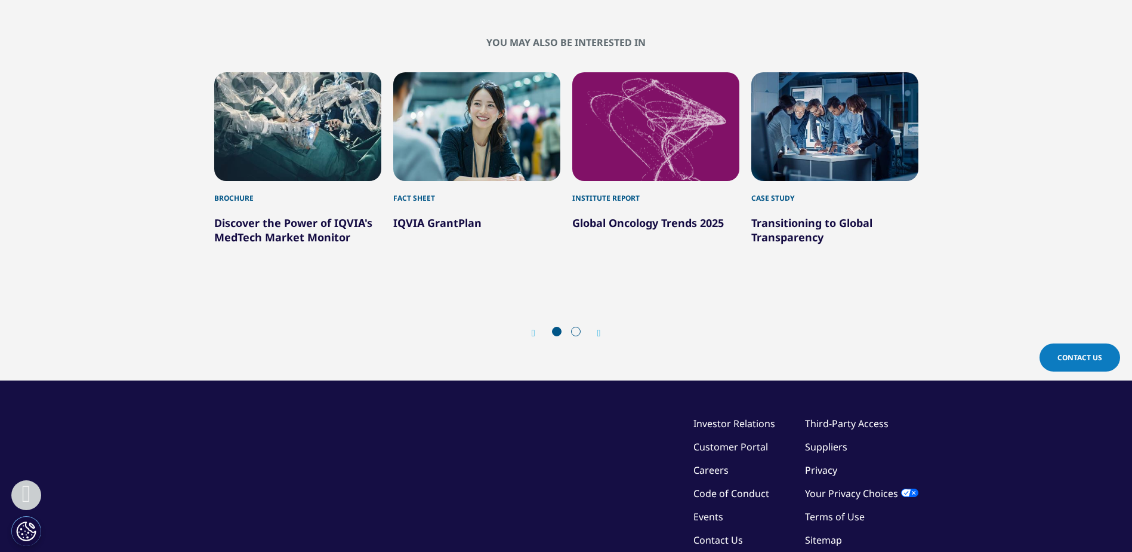 This screenshot has height=552, width=1132. Describe the element at coordinates (812, 230) in the screenshot. I see `a: Transitioning to Global Transparency` at that location.